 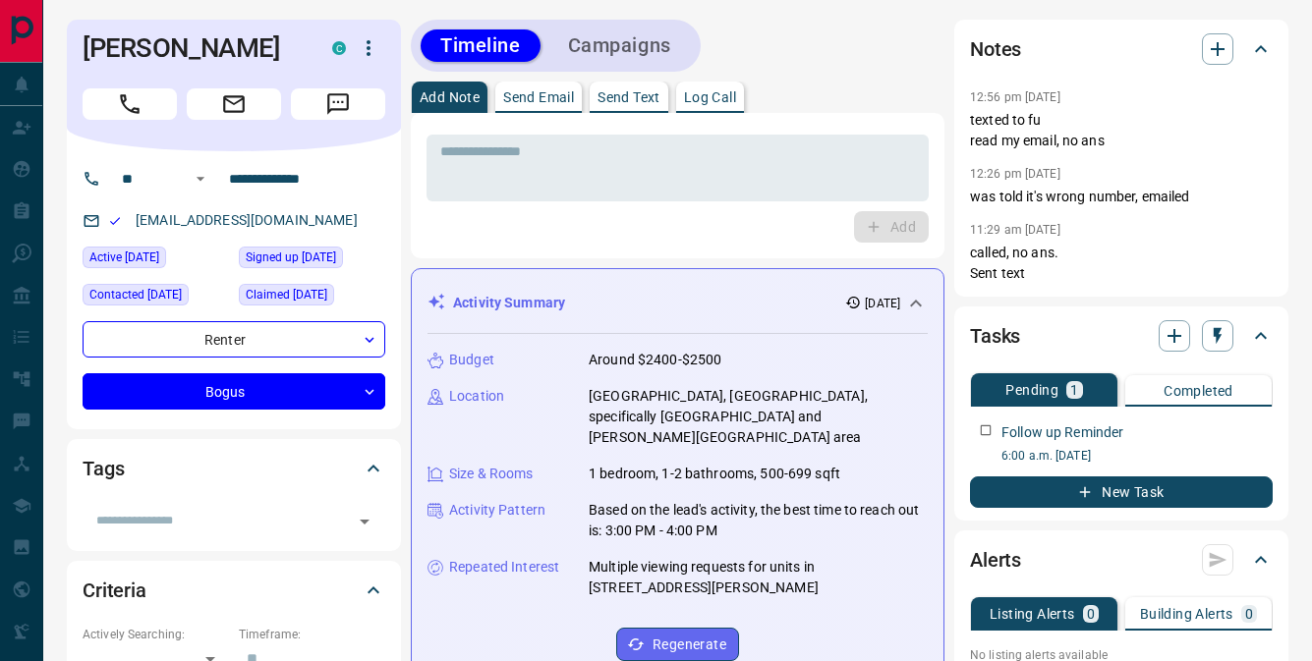 What do you see at coordinates (1062, 432) in the screenshot?
I see `p: Follow up Reminder` at bounding box center [1062, 432].